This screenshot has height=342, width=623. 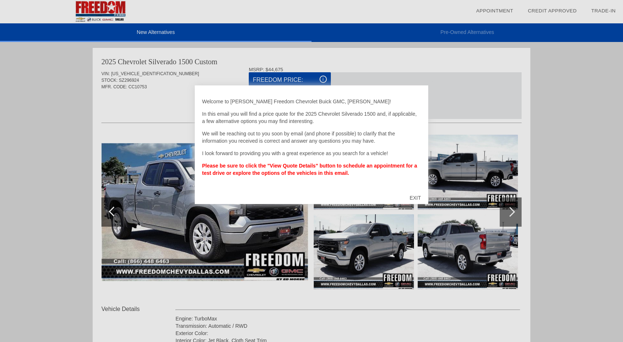 What do you see at coordinates (552, 11) in the screenshot?
I see `a: Credit Approved` at bounding box center [552, 11].